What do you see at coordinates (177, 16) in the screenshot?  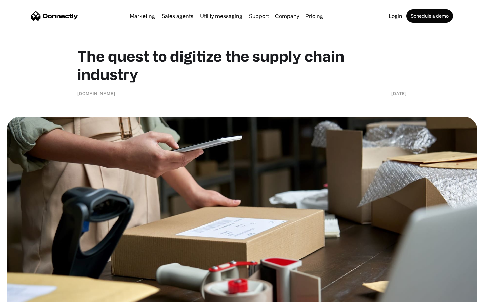 I see `a: Sales agents` at bounding box center [177, 16].